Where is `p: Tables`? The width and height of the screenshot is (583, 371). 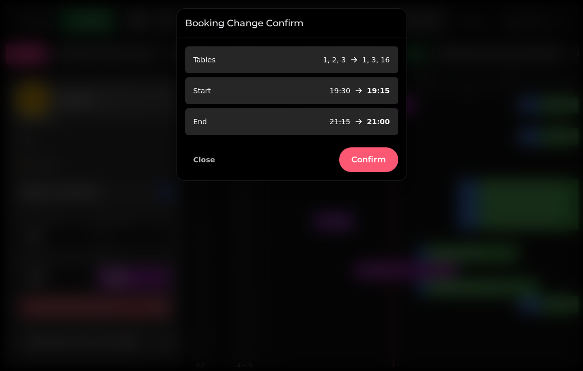
p: Tables is located at coordinates (205, 60).